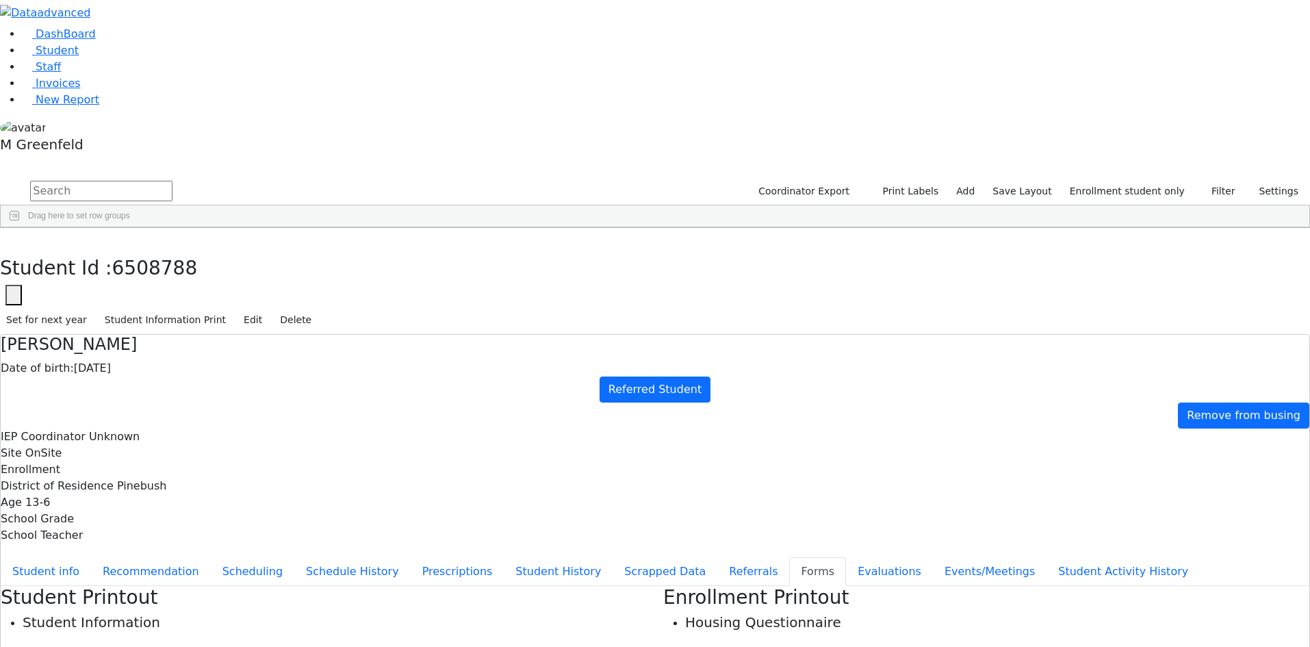 This screenshot has width=1310, height=647. Describe the element at coordinates (114, 436) in the screenshot. I see `span: Unknown` at that location.